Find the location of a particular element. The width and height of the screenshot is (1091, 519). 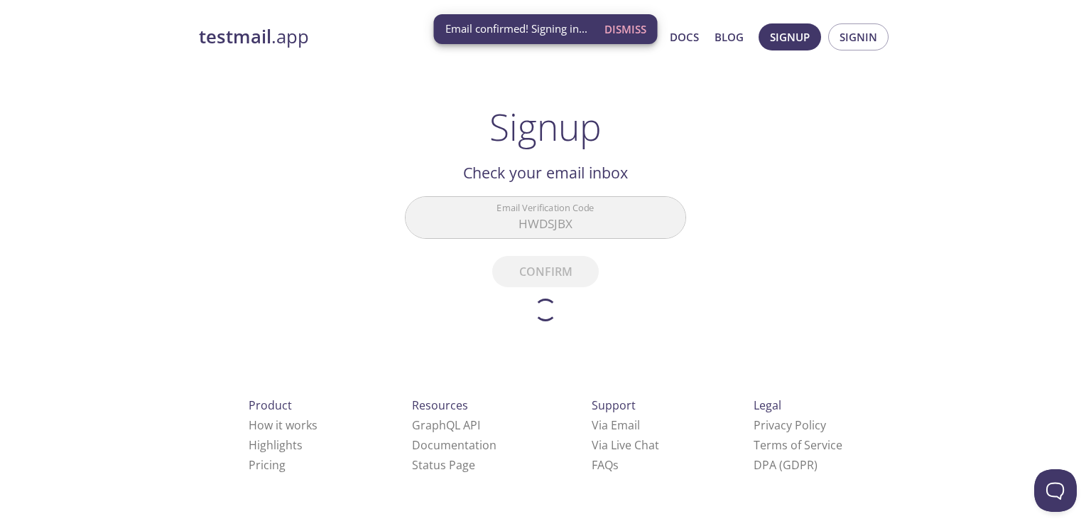

a: Documentation is located at coordinates (454, 445).